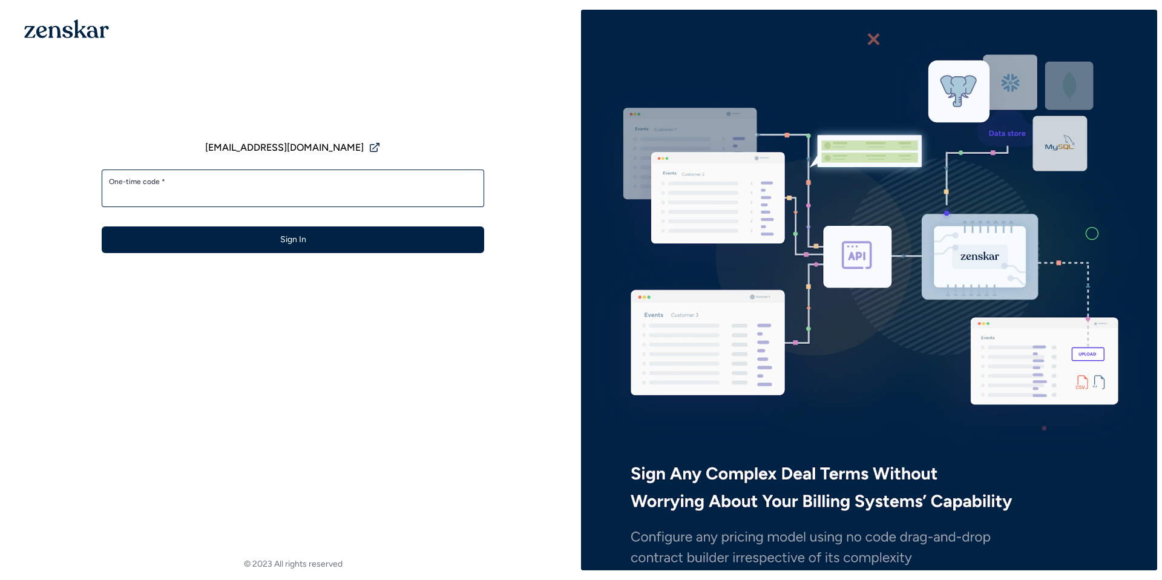  What do you see at coordinates (293, 182) in the screenshot?
I see `label: One-time code *` at bounding box center [293, 182].